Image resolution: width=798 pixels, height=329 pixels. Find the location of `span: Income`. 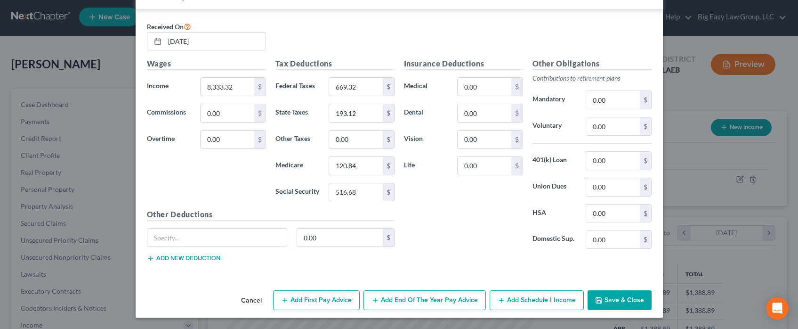

span: Income is located at coordinates (158, 85).